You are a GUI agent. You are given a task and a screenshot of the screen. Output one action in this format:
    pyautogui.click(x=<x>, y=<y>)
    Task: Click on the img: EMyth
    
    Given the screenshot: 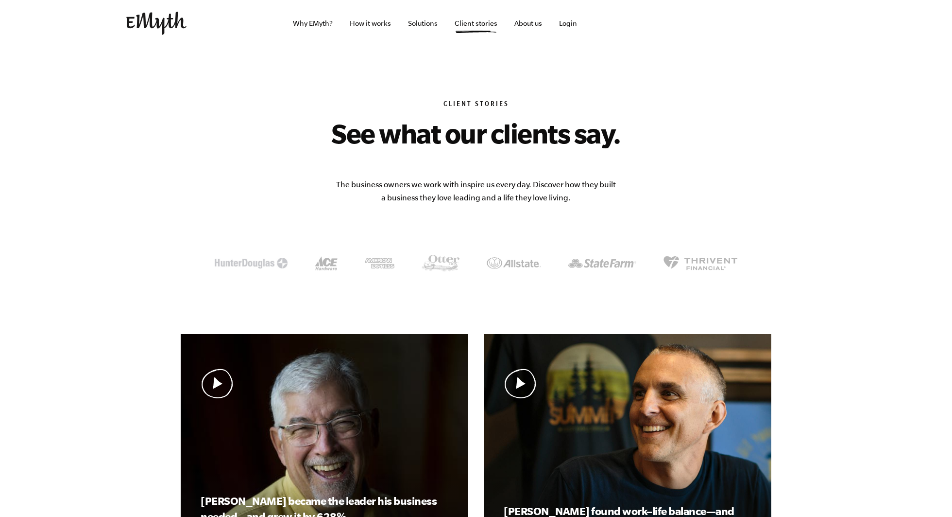 What is the action you would take?
    pyautogui.click(x=156, y=23)
    